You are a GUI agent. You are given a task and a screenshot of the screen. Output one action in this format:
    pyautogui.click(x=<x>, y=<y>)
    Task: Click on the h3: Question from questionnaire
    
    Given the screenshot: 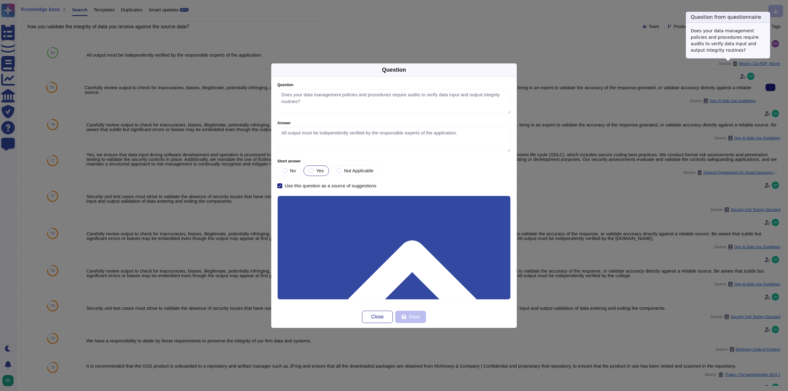 What is the action you would take?
    pyautogui.click(x=728, y=17)
    